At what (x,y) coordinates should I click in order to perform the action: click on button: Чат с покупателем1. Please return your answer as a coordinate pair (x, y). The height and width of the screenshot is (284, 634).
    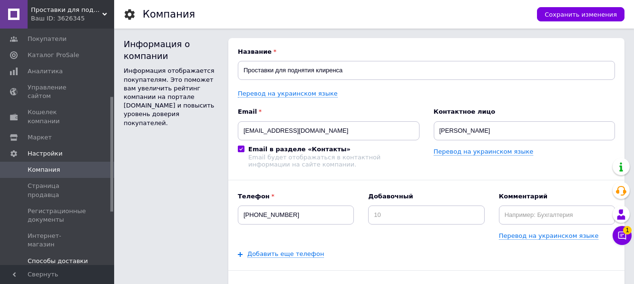
    Looking at the image, I should click on (622, 236).